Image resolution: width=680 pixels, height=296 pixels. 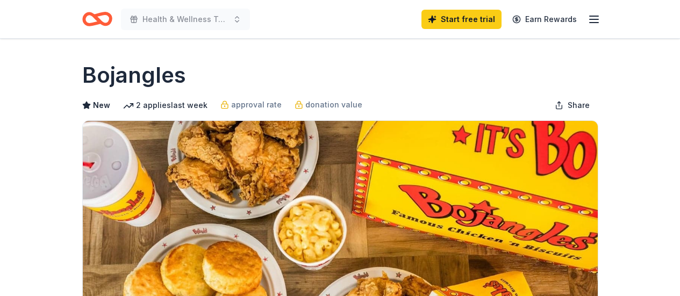 What do you see at coordinates (544, 19) in the screenshot?
I see `a: Earn Rewards` at bounding box center [544, 19].